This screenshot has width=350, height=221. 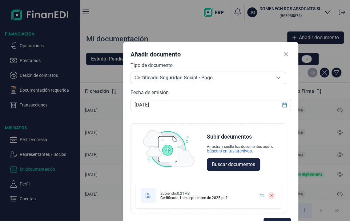 I want to click on label: Fecha de emisión, so click(x=150, y=92).